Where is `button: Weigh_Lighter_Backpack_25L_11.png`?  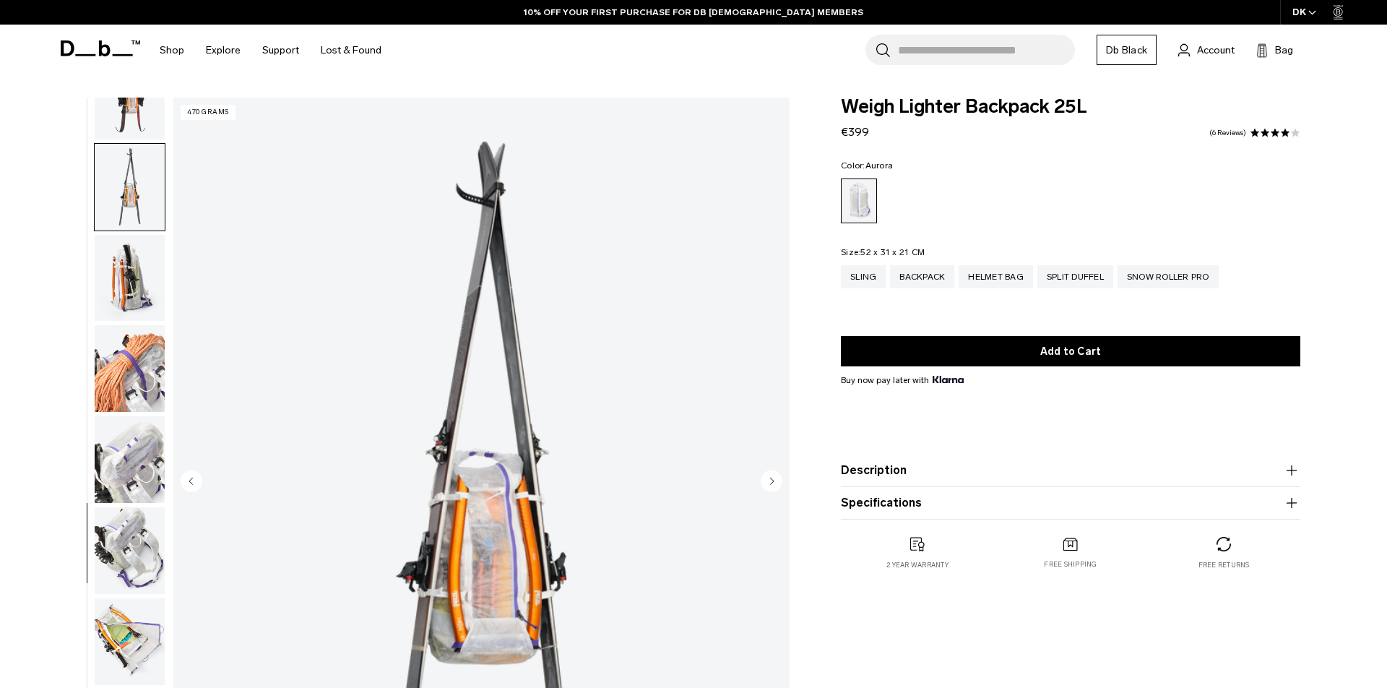 button: Weigh_Lighter_Backpack_25L_11.png is located at coordinates (129, 368).